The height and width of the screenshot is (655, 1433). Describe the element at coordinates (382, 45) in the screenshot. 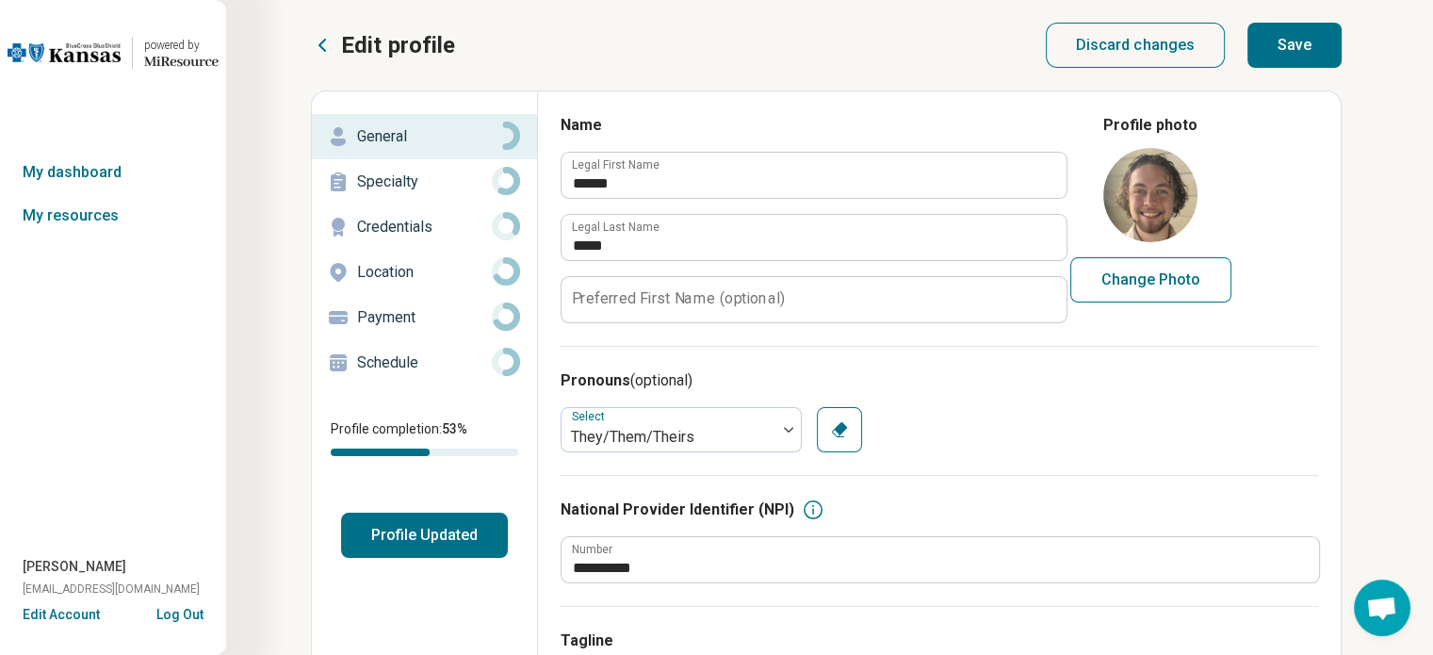

I see `button: Edit profile` at that location.